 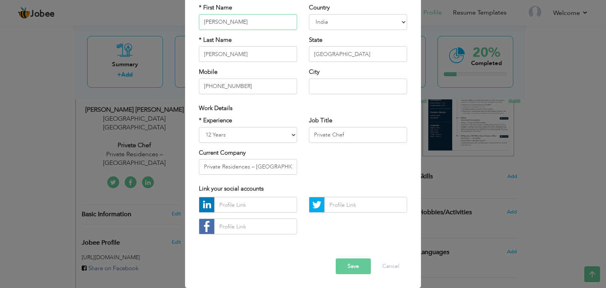 I want to click on button: Cancel, so click(x=391, y=266).